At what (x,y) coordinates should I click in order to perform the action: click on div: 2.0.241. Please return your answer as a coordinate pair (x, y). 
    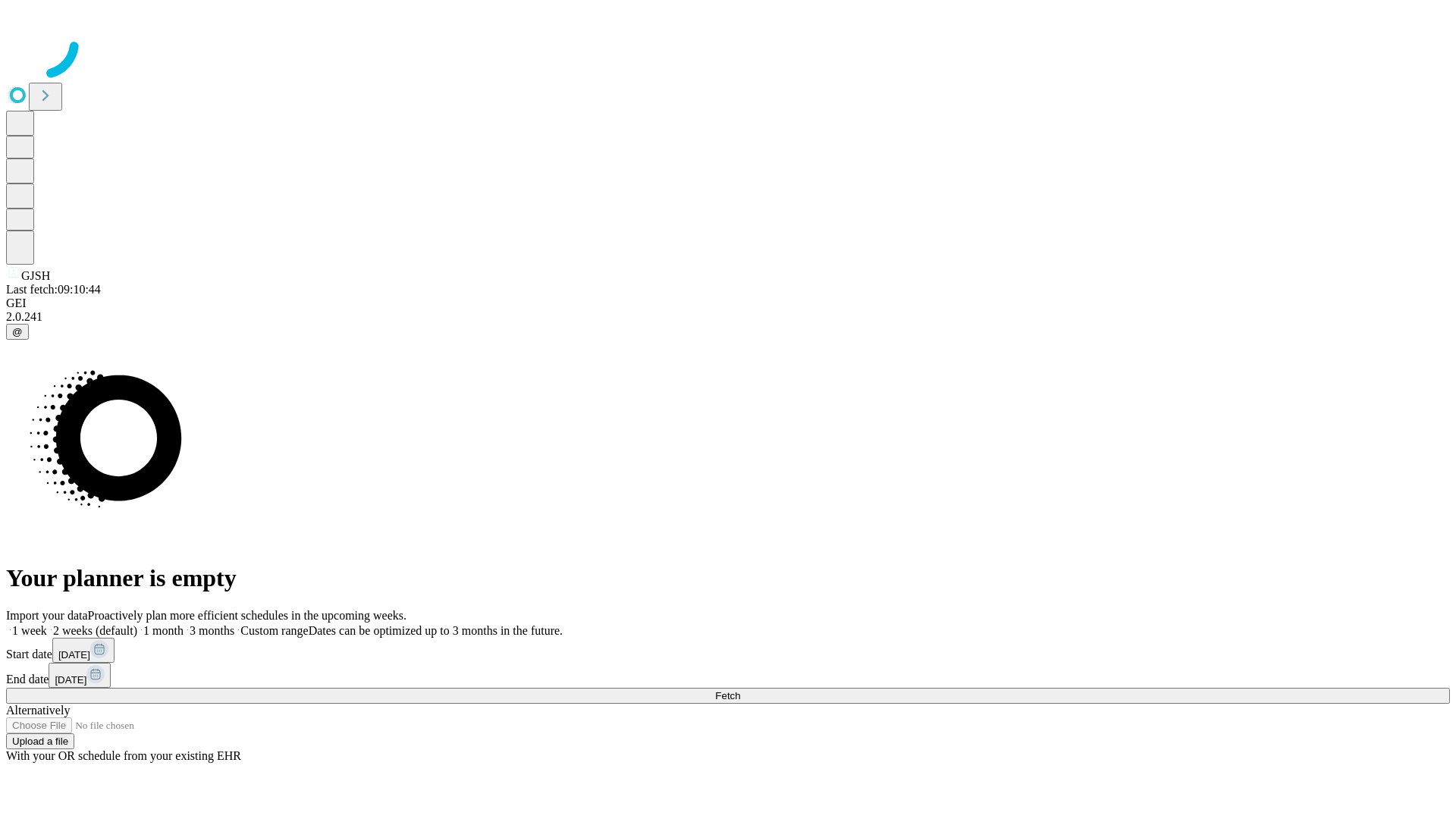
    Looking at the image, I should click on (728, 317).